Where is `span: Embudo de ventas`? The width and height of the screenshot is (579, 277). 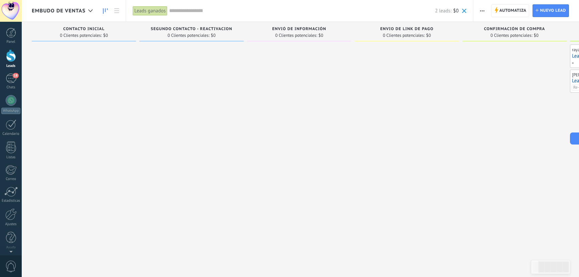 span: Embudo de ventas is located at coordinates (58, 11).